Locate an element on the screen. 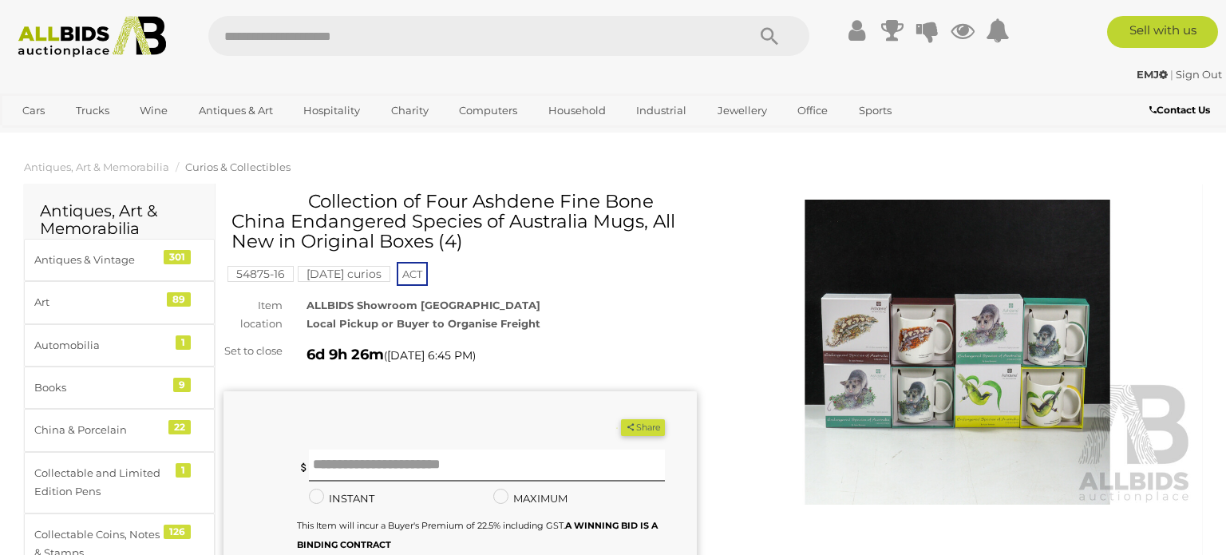  button: Share is located at coordinates (642, 427).